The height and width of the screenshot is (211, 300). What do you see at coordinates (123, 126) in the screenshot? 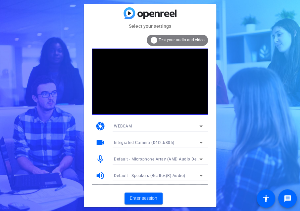
I see `span: WEBCAM` at bounding box center [123, 126].